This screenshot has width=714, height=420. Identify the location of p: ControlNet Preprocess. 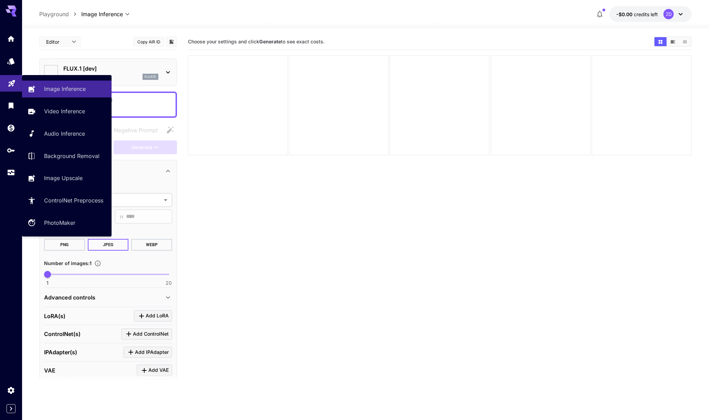
(74, 200).